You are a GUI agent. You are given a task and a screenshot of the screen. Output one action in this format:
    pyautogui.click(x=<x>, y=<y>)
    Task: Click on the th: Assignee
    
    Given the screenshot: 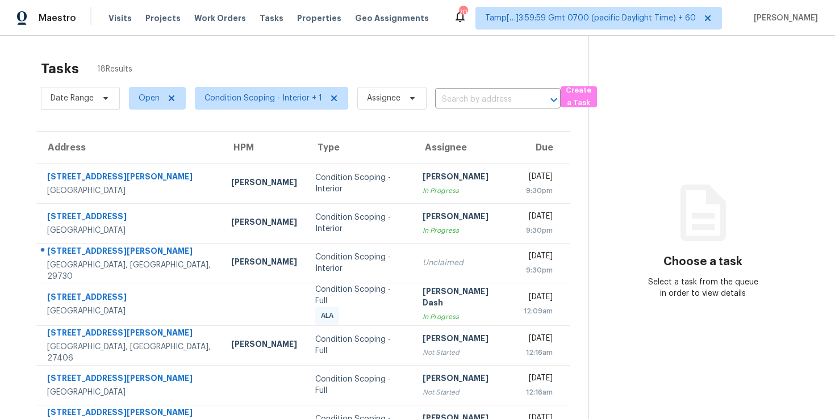 What is the action you would take?
    pyautogui.click(x=464, y=148)
    